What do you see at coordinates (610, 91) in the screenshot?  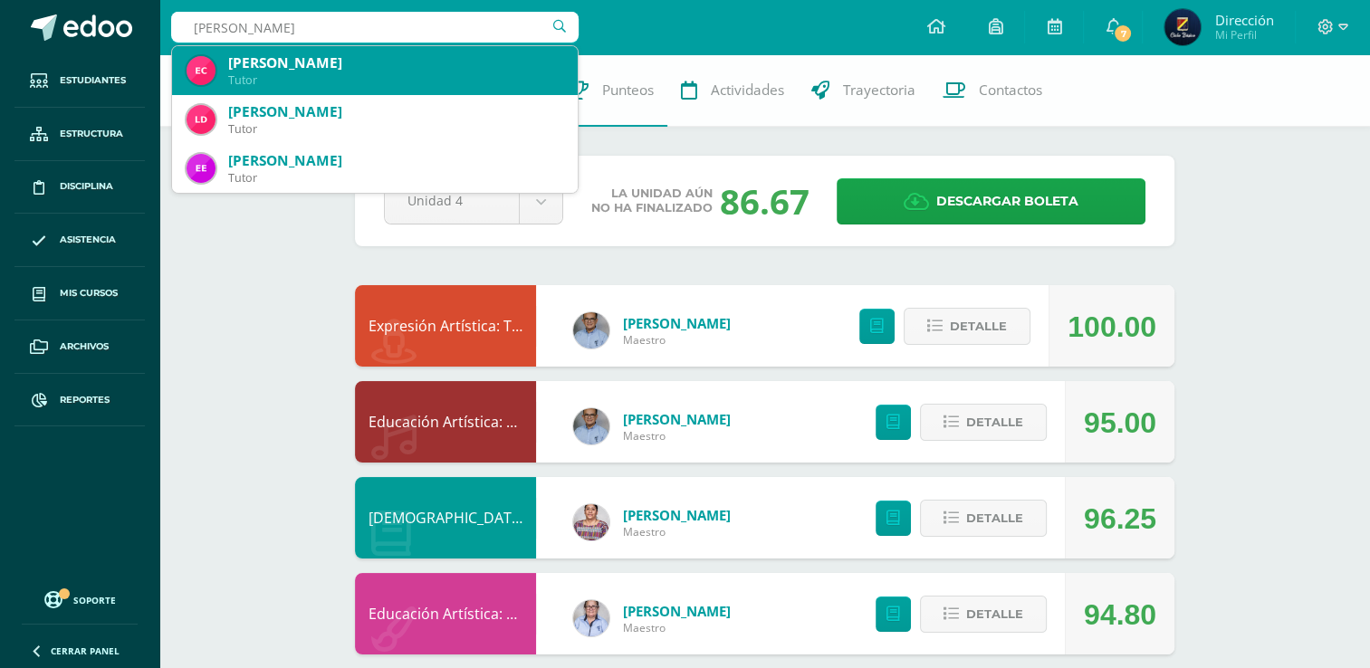 I see `a: Punteos` at bounding box center [610, 91].